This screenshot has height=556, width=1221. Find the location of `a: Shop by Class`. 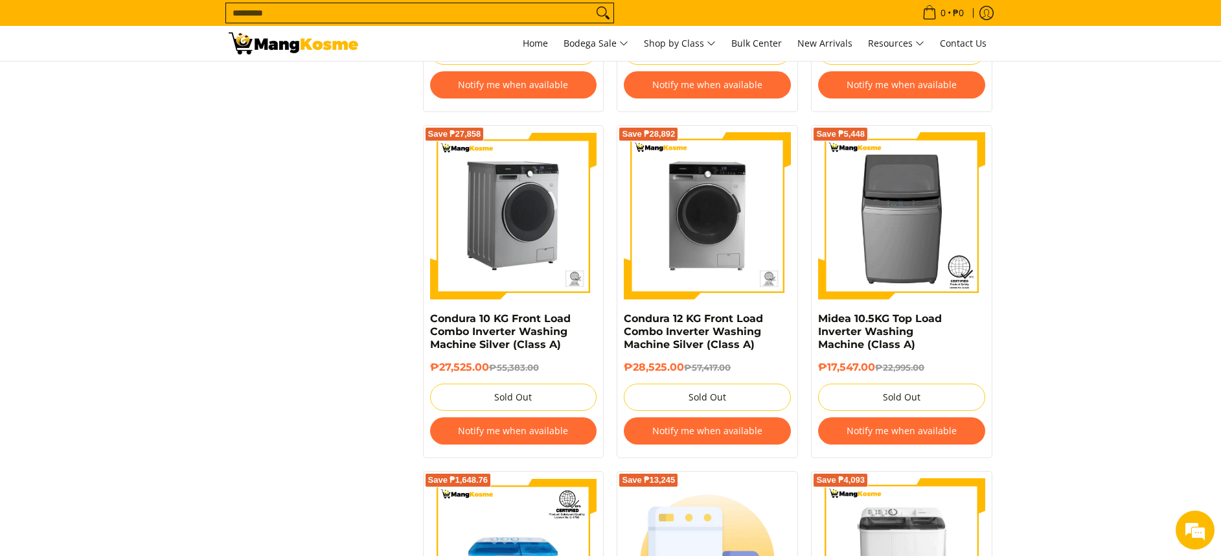

a: Shop by Class is located at coordinates (679, 43).